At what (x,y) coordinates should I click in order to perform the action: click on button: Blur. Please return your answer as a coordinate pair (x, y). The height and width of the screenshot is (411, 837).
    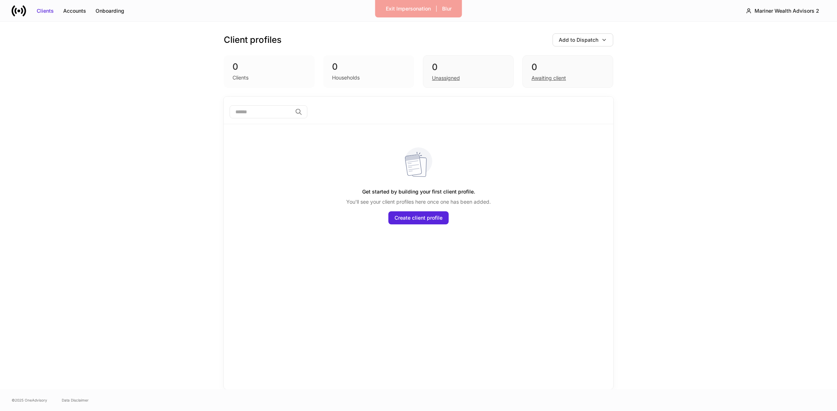
    Looking at the image, I should click on (447, 9).